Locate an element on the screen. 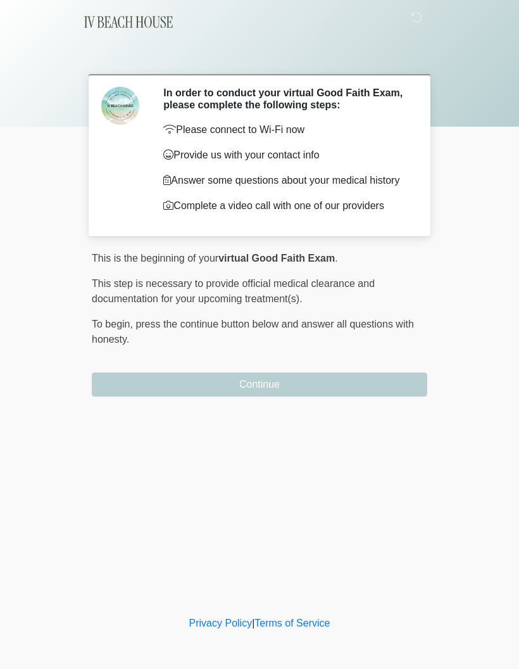  span: press the continue button below and answer all questions with honesty. is located at coordinates (253, 331).